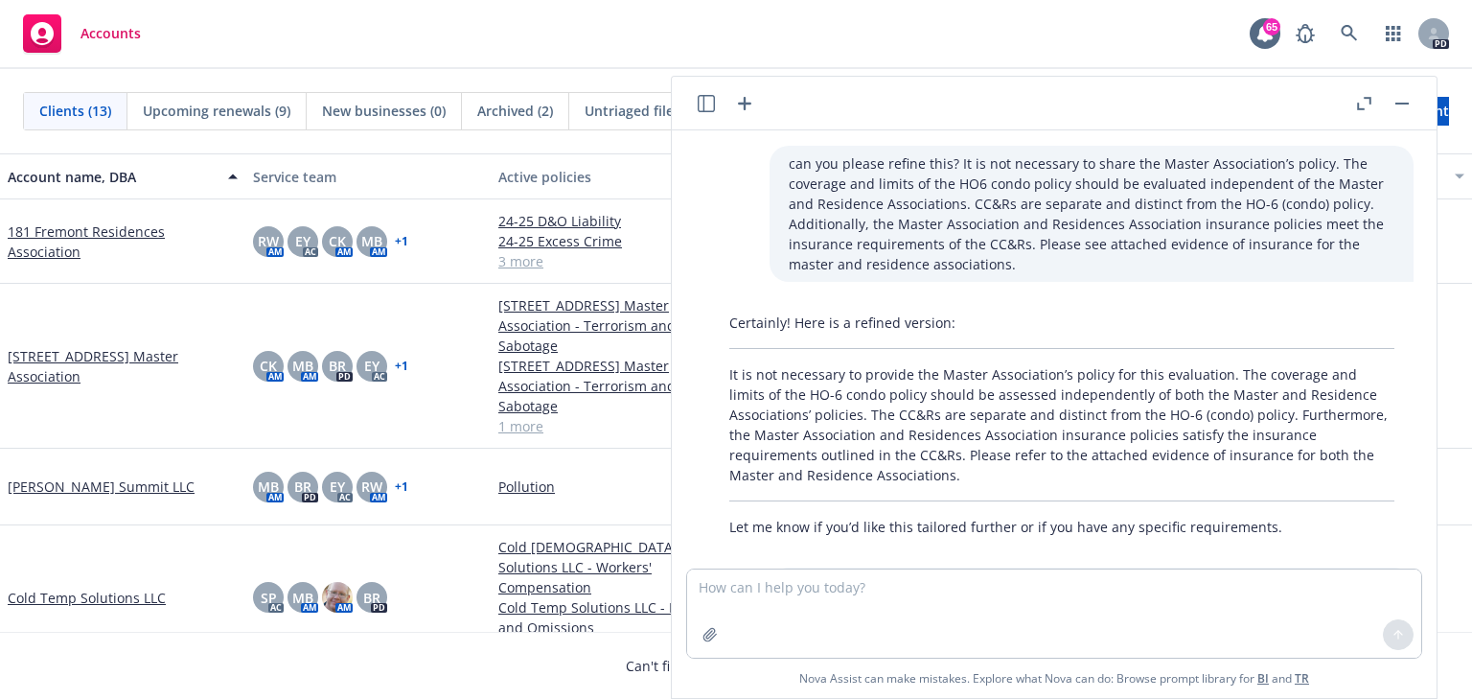 The width and height of the screenshot is (1472, 699). What do you see at coordinates (1301, 677) in the screenshot?
I see `a: TR` at bounding box center [1301, 677].